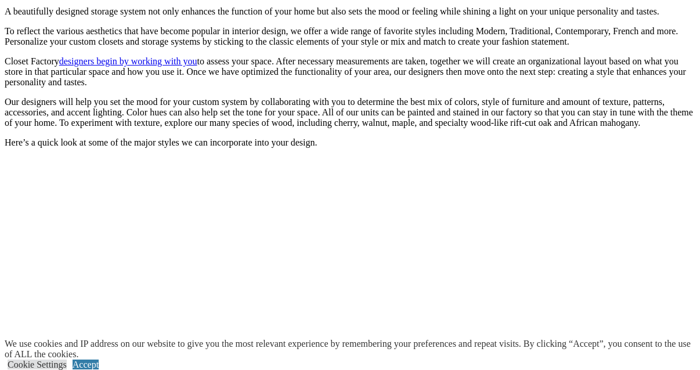 Image resolution: width=700 pixels, height=370 pixels. Describe the element at coordinates (350, 113) in the screenshot. I see `p: Our designers will help you set the mood for your custom system by collaborating with you to dete...` at that location.